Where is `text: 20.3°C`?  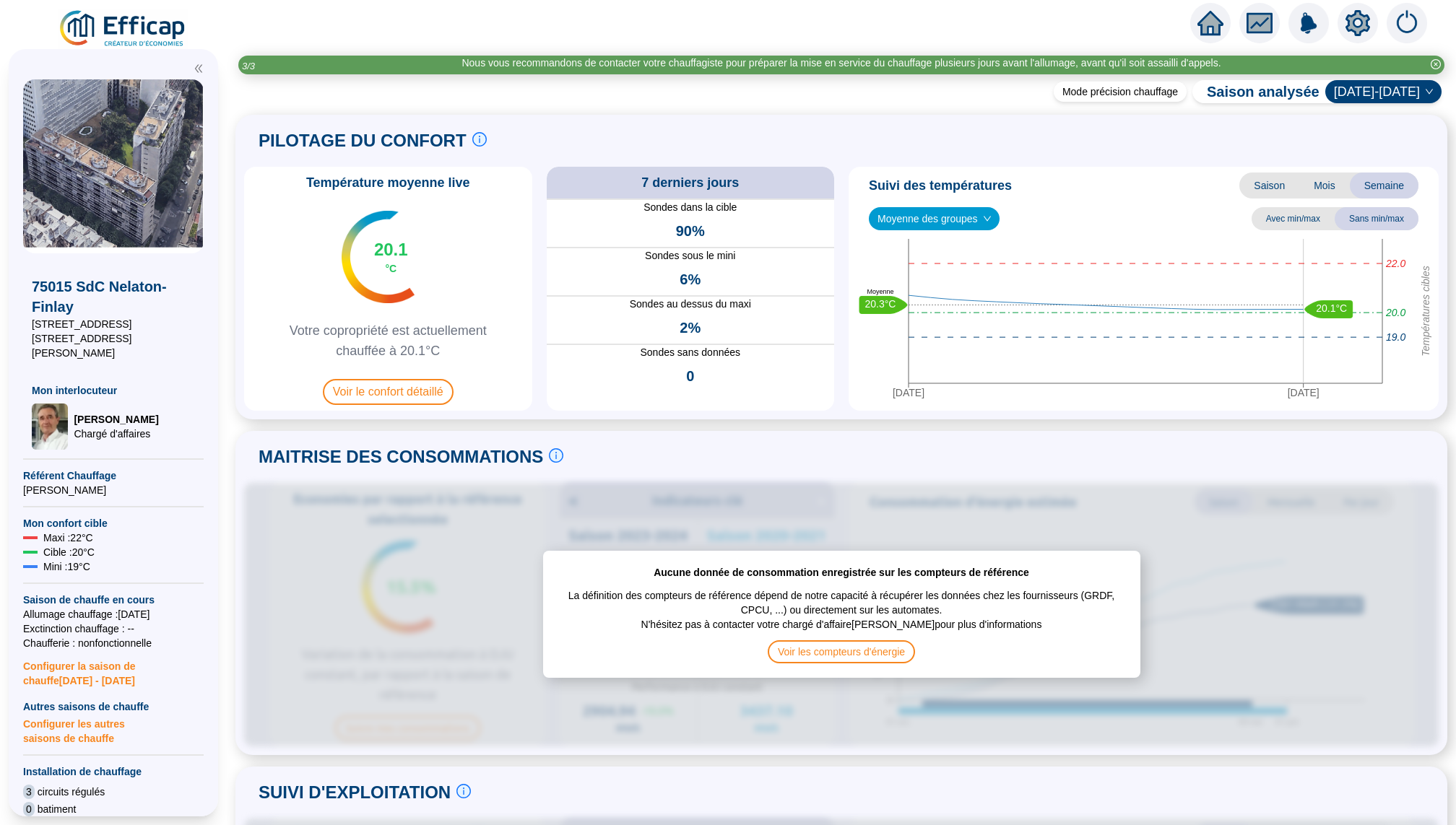 text: 20.3°C is located at coordinates (880, 304).